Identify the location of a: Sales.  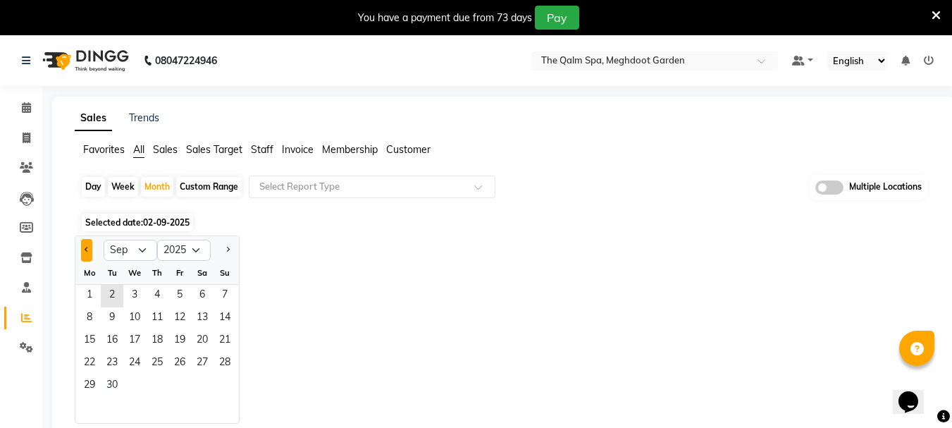
(93, 118).